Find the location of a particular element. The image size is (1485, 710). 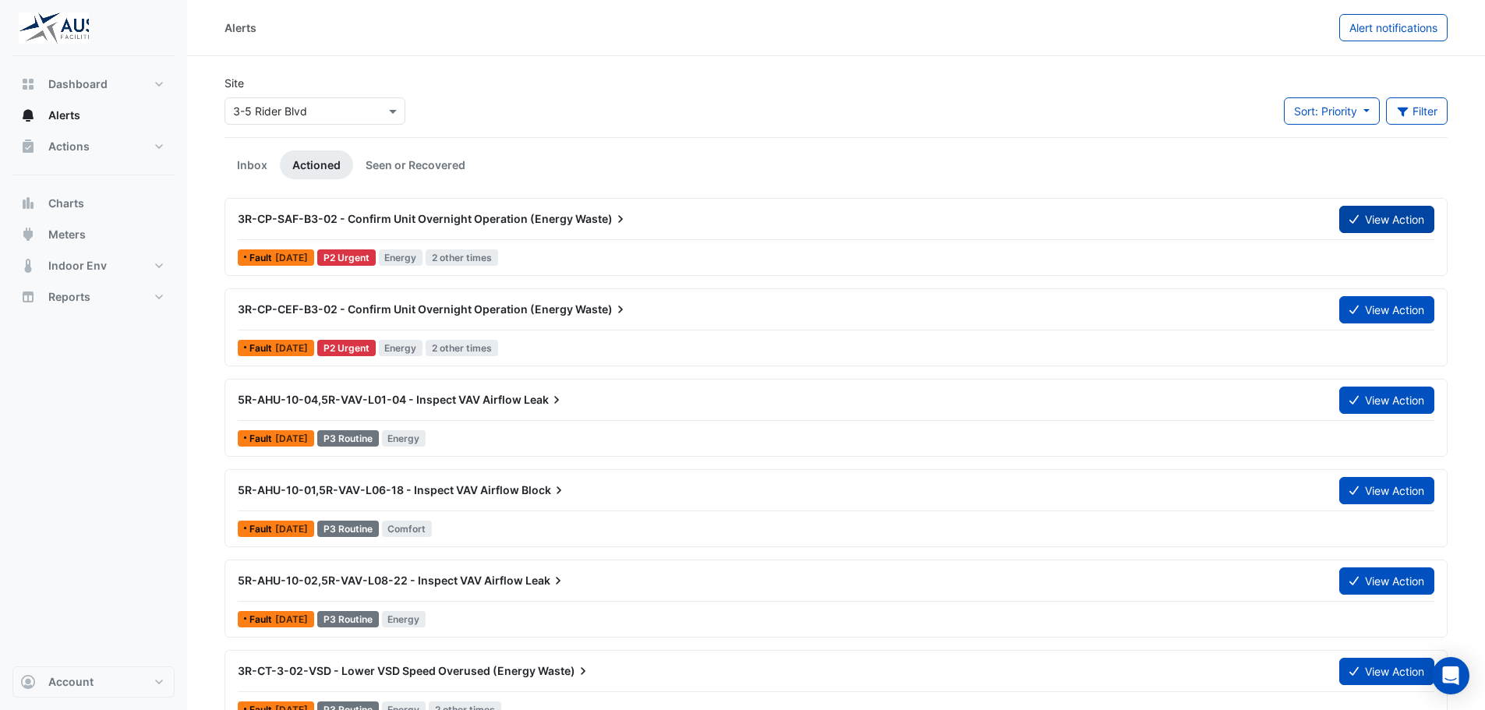

a: Actioned is located at coordinates (317, 164).